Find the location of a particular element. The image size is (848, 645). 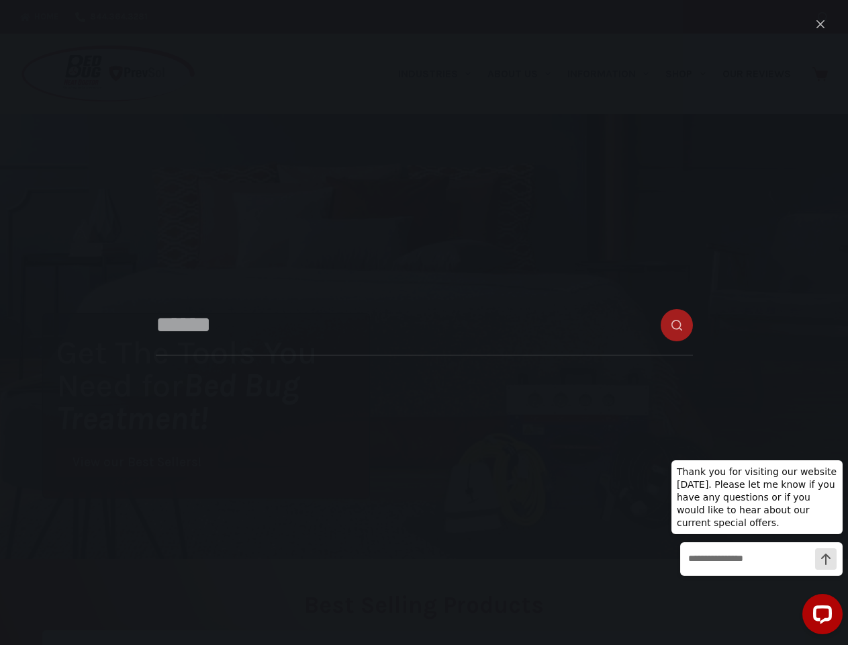

a: Information is located at coordinates (609, 74).